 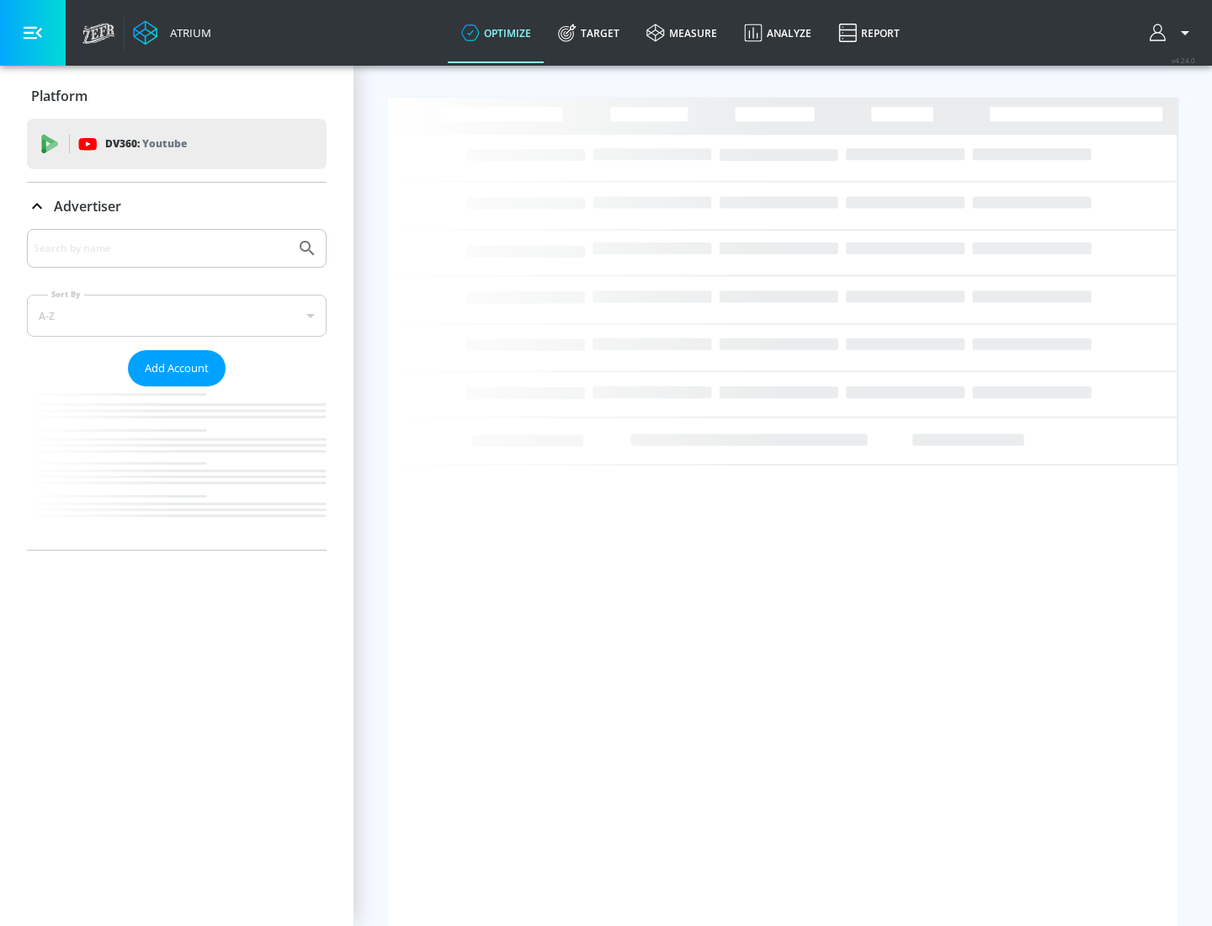 I want to click on a: Report, so click(x=869, y=33).